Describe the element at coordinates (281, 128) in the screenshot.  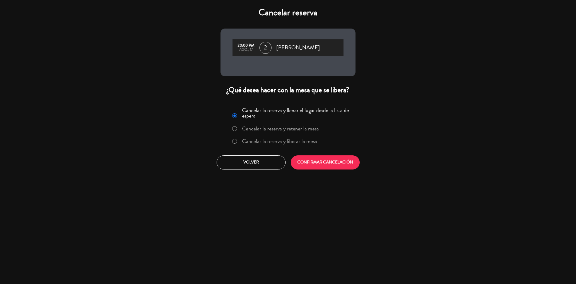
I see `label: Cancelar la reserva y retener la mesa` at that location.